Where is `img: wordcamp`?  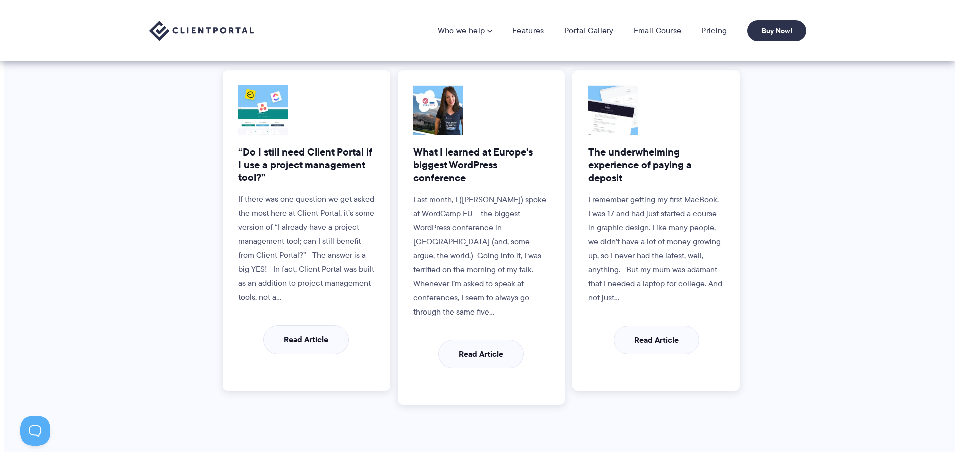 img: wordcamp is located at coordinates (438, 110).